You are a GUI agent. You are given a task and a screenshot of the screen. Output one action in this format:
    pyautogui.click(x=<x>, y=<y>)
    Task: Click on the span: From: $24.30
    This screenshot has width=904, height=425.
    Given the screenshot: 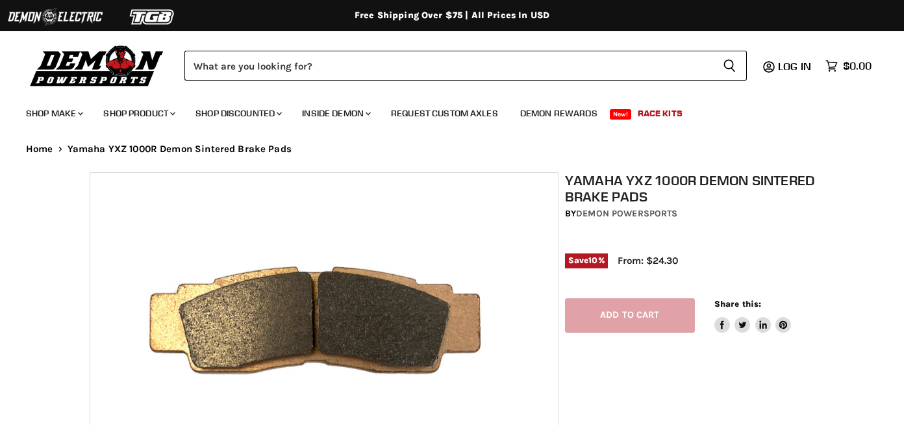 What is the action you would take?
    pyautogui.click(x=647, y=260)
    